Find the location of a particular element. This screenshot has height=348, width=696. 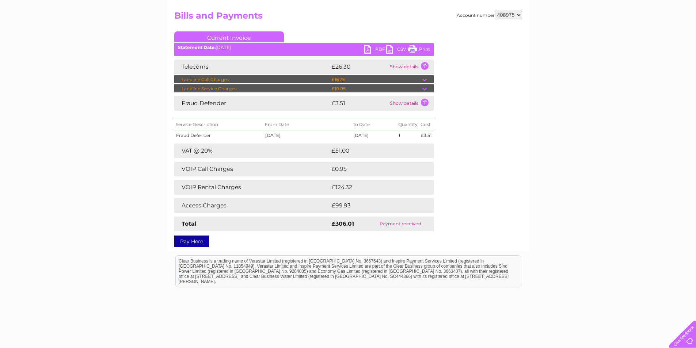

td: £26.30 is located at coordinates (359, 67).